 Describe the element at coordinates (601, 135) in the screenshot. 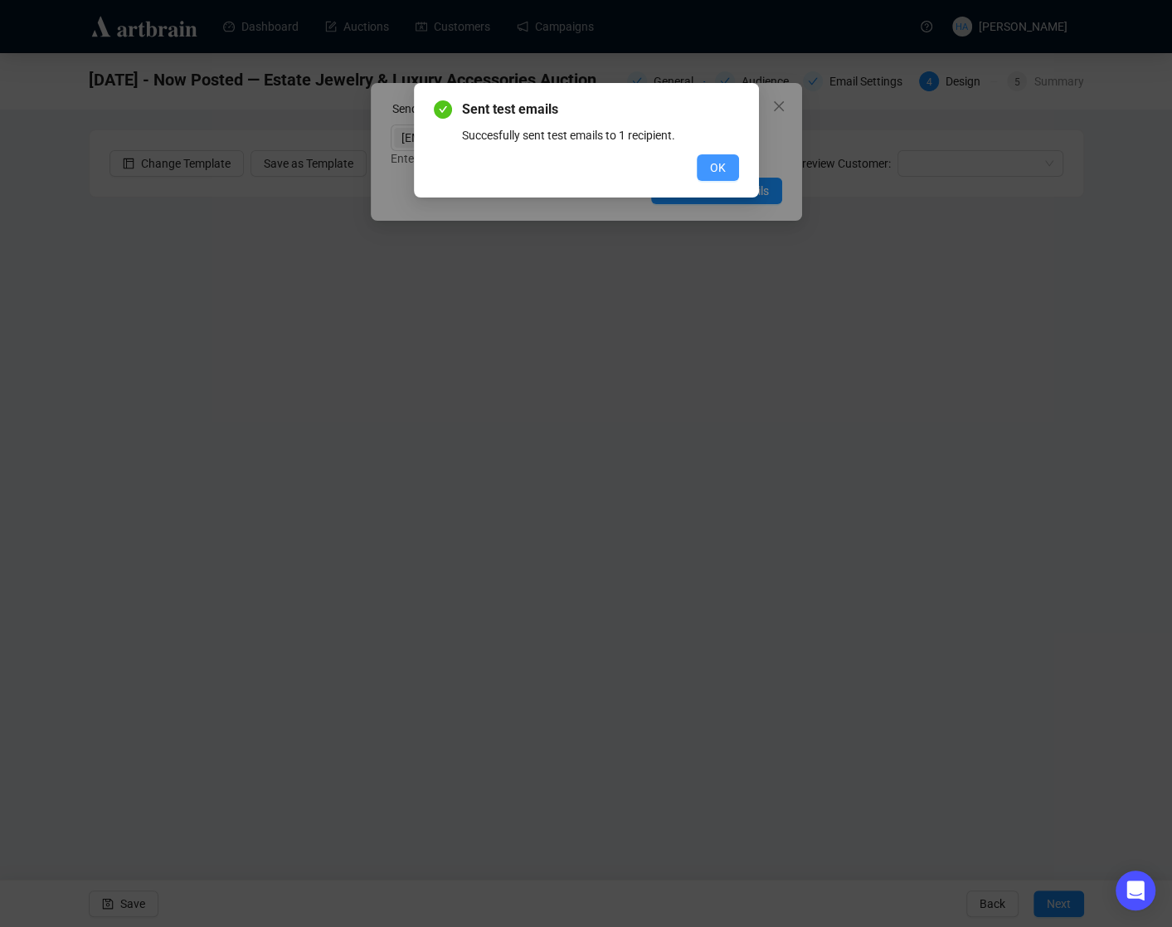

I see `div: Succesfully sent test emails to 1 recipient.` at that location.